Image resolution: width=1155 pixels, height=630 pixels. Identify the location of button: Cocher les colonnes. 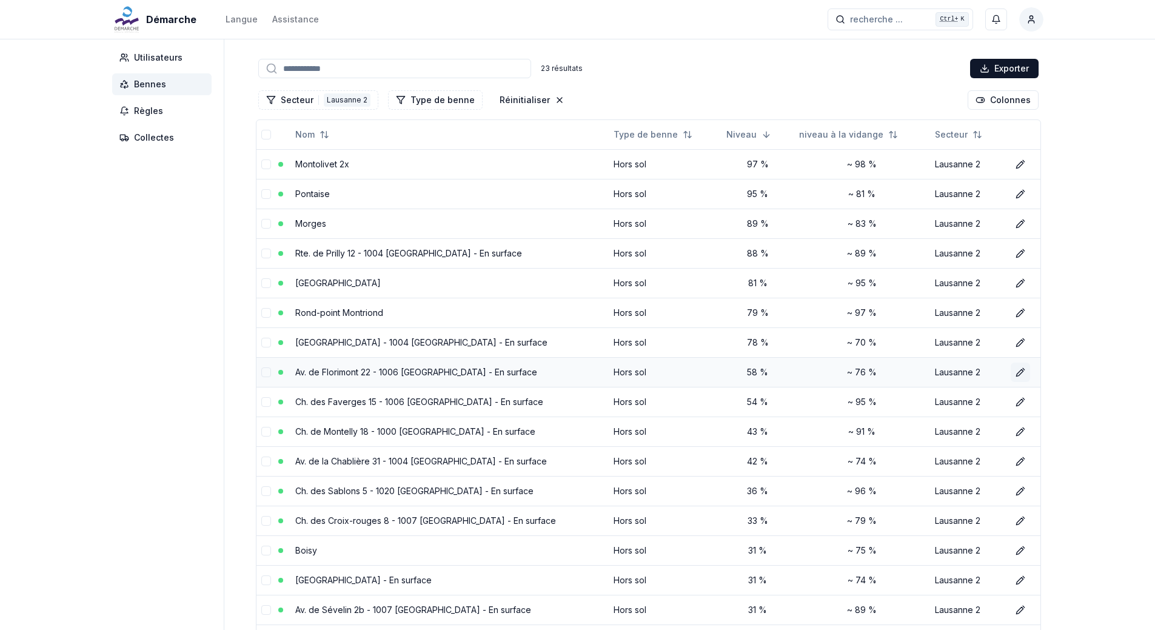
(1003, 100).